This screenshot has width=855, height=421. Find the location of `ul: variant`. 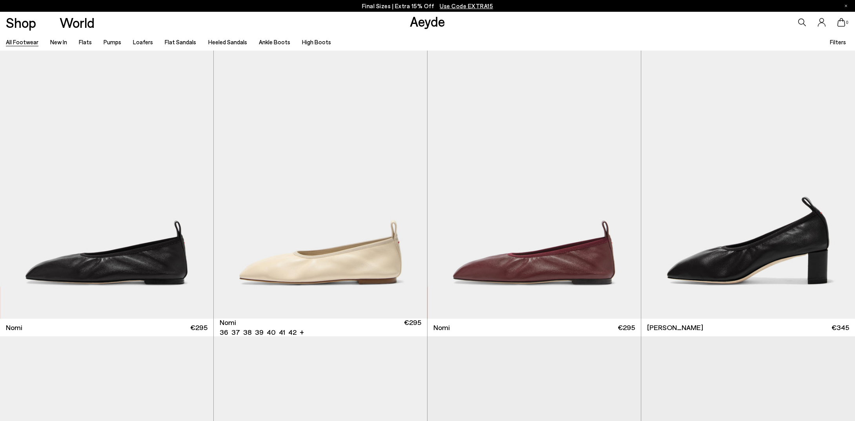

ul: variant is located at coordinates (257, 332).